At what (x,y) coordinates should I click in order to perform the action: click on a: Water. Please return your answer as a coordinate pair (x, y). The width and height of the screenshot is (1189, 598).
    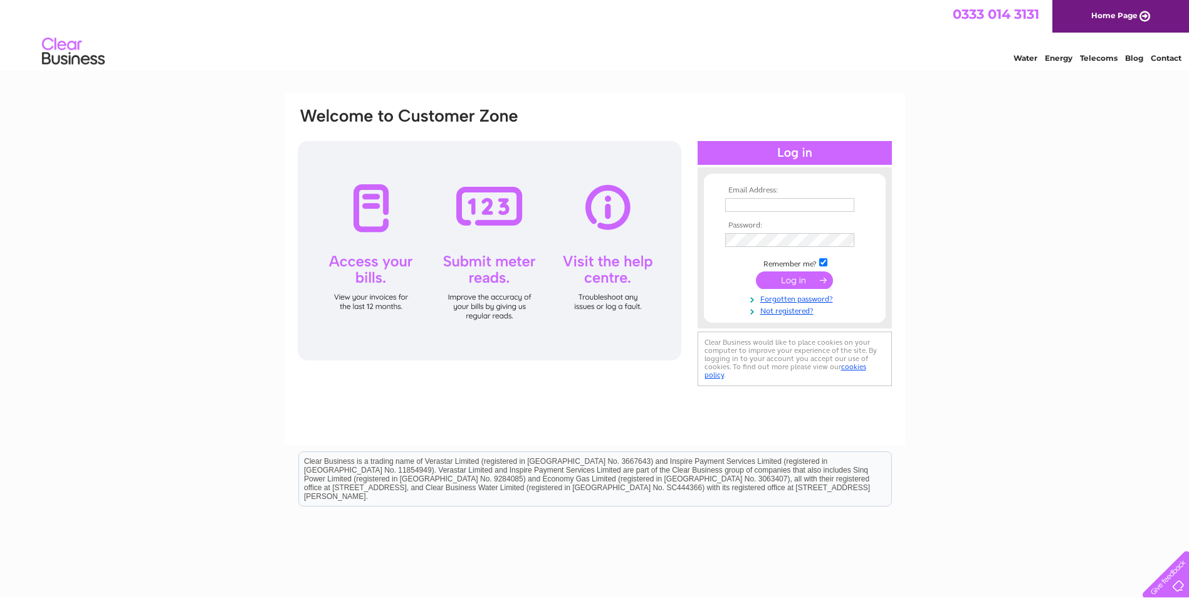
    Looking at the image, I should click on (1025, 58).